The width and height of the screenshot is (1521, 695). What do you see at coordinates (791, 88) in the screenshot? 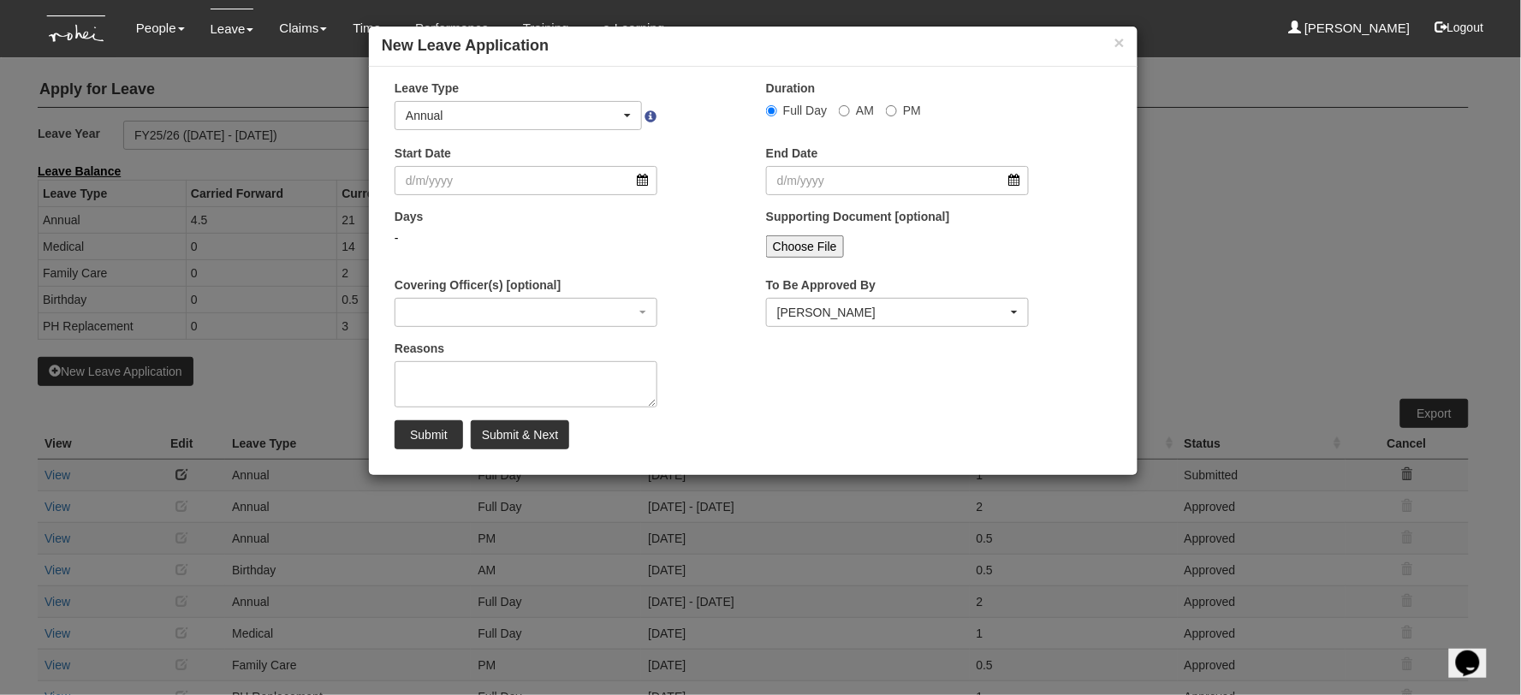
I see `label: Duration` at bounding box center [791, 88].